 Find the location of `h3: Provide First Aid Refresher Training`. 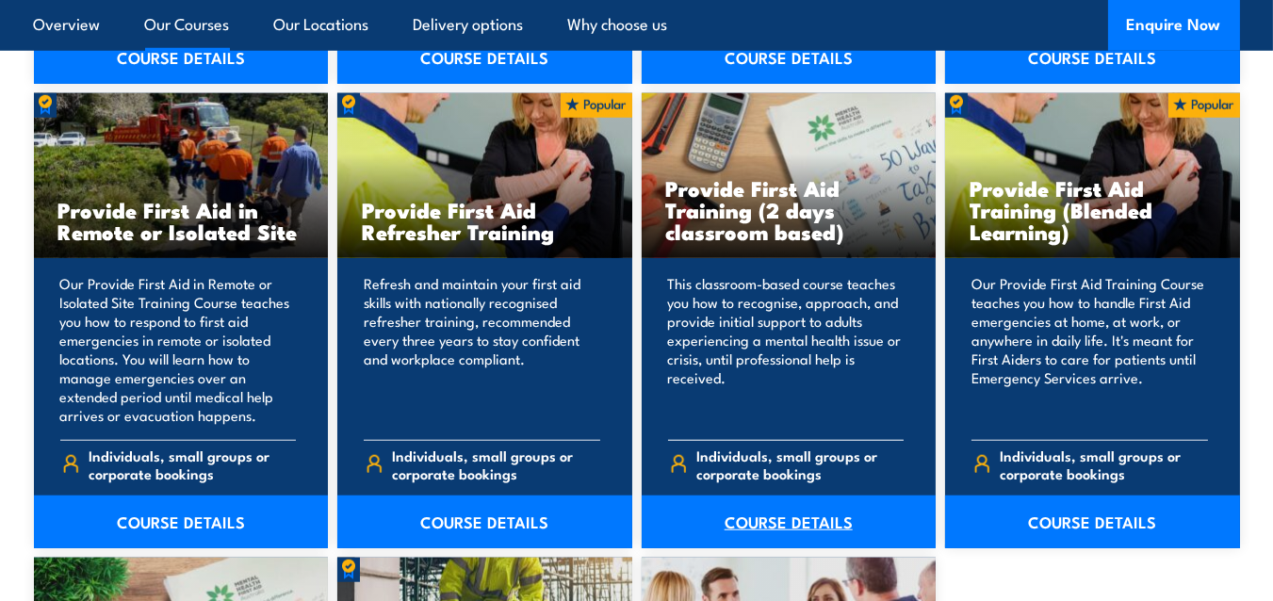

h3: Provide First Aid Refresher Training is located at coordinates (484, 221).